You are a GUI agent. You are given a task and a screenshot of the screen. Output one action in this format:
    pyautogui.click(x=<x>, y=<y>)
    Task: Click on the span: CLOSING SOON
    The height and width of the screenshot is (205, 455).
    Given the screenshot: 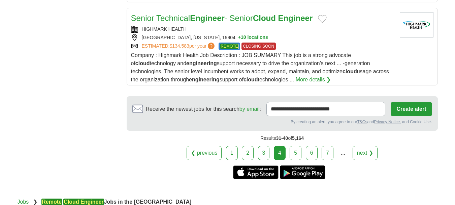 What is the action you would take?
    pyautogui.click(x=259, y=46)
    